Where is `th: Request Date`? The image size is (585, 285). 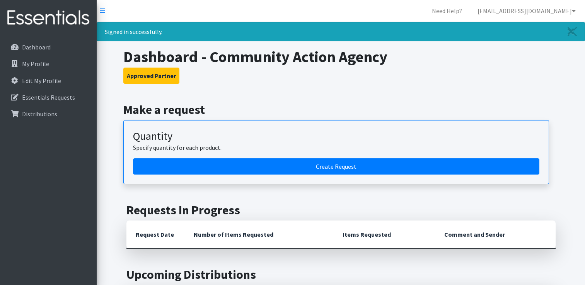
th: Request Date is located at coordinates (155, 235).